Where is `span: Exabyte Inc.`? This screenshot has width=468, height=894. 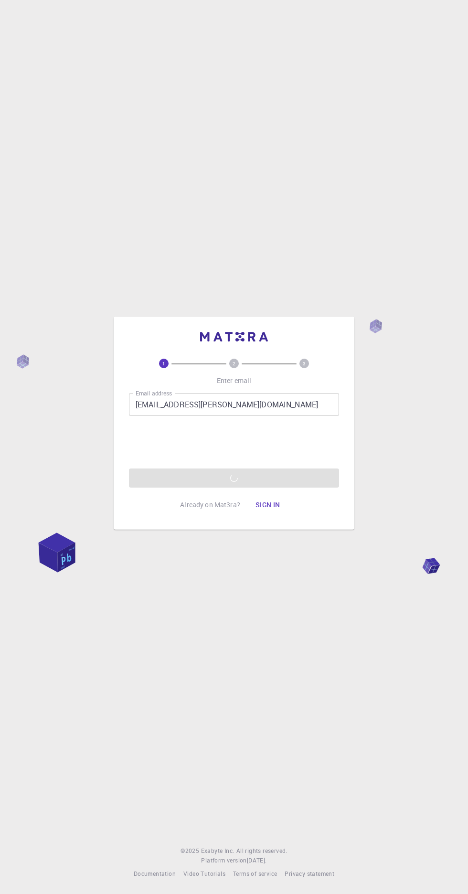 span: Exabyte Inc. is located at coordinates (218, 850).